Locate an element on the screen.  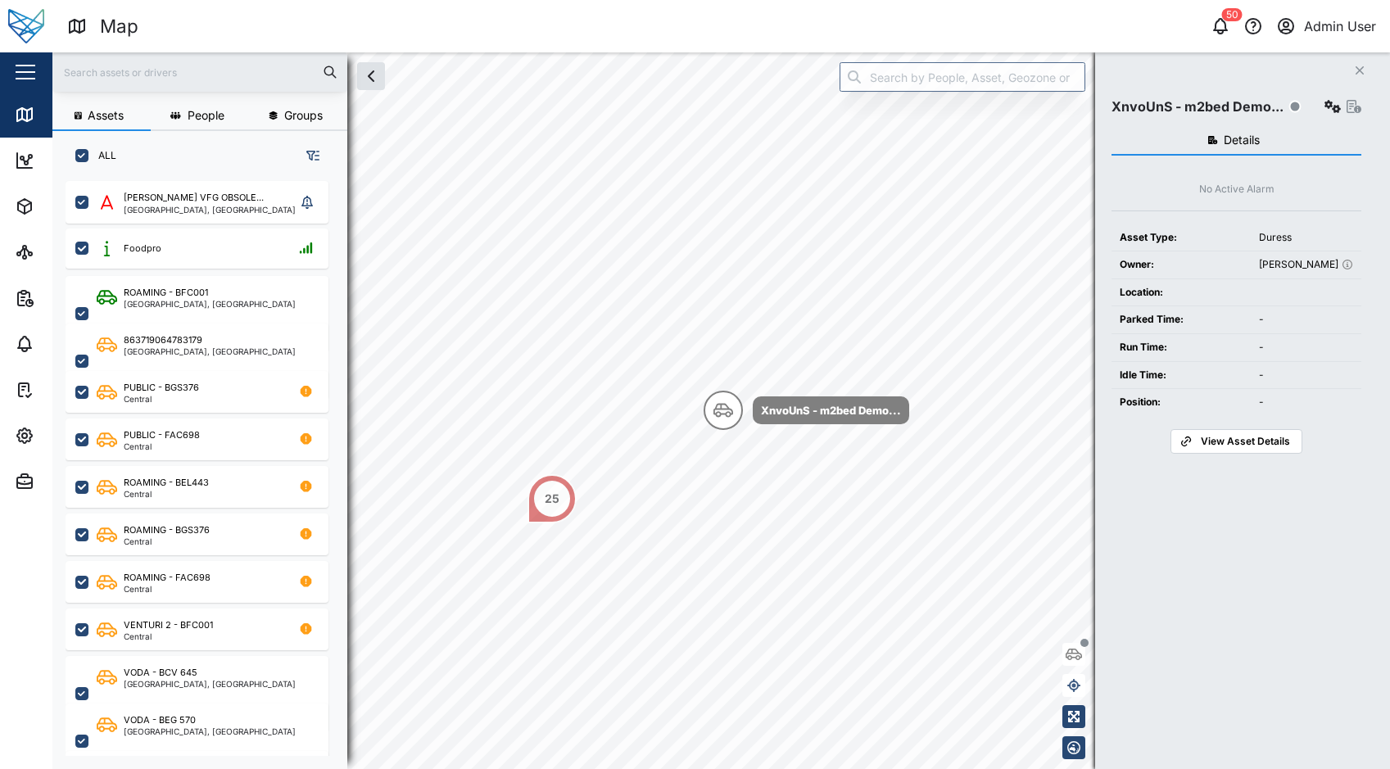
span: Assets is located at coordinates (106, 115).